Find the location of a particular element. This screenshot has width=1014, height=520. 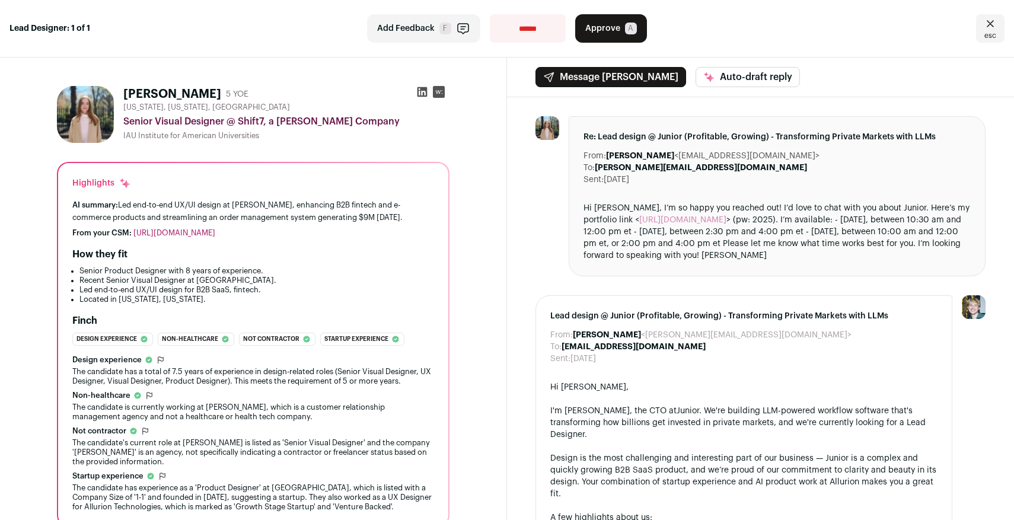

li: Senior Product Designer with 8 years of experience. is located at coordinates (257, 271).